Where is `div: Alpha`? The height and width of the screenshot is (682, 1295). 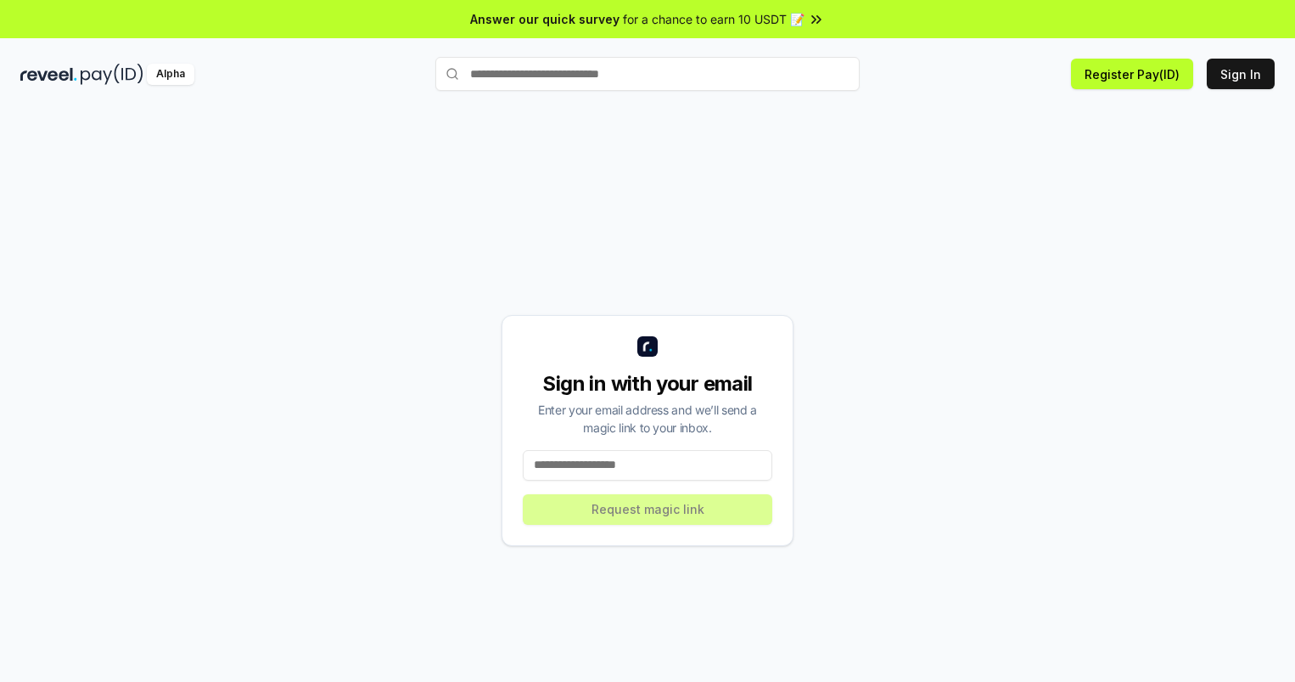 div: Alpha is located at coordinates (171, 74).